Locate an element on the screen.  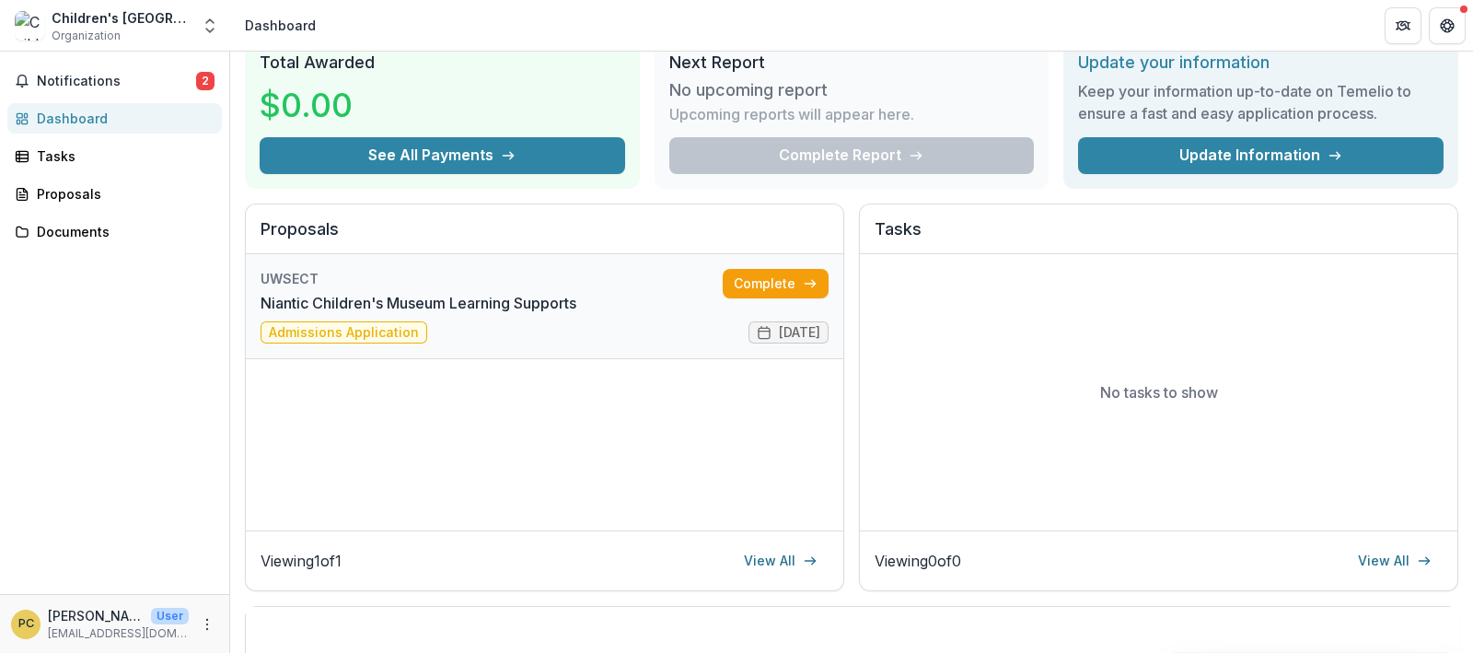
span: Organization is located at coordinates (86, 36).